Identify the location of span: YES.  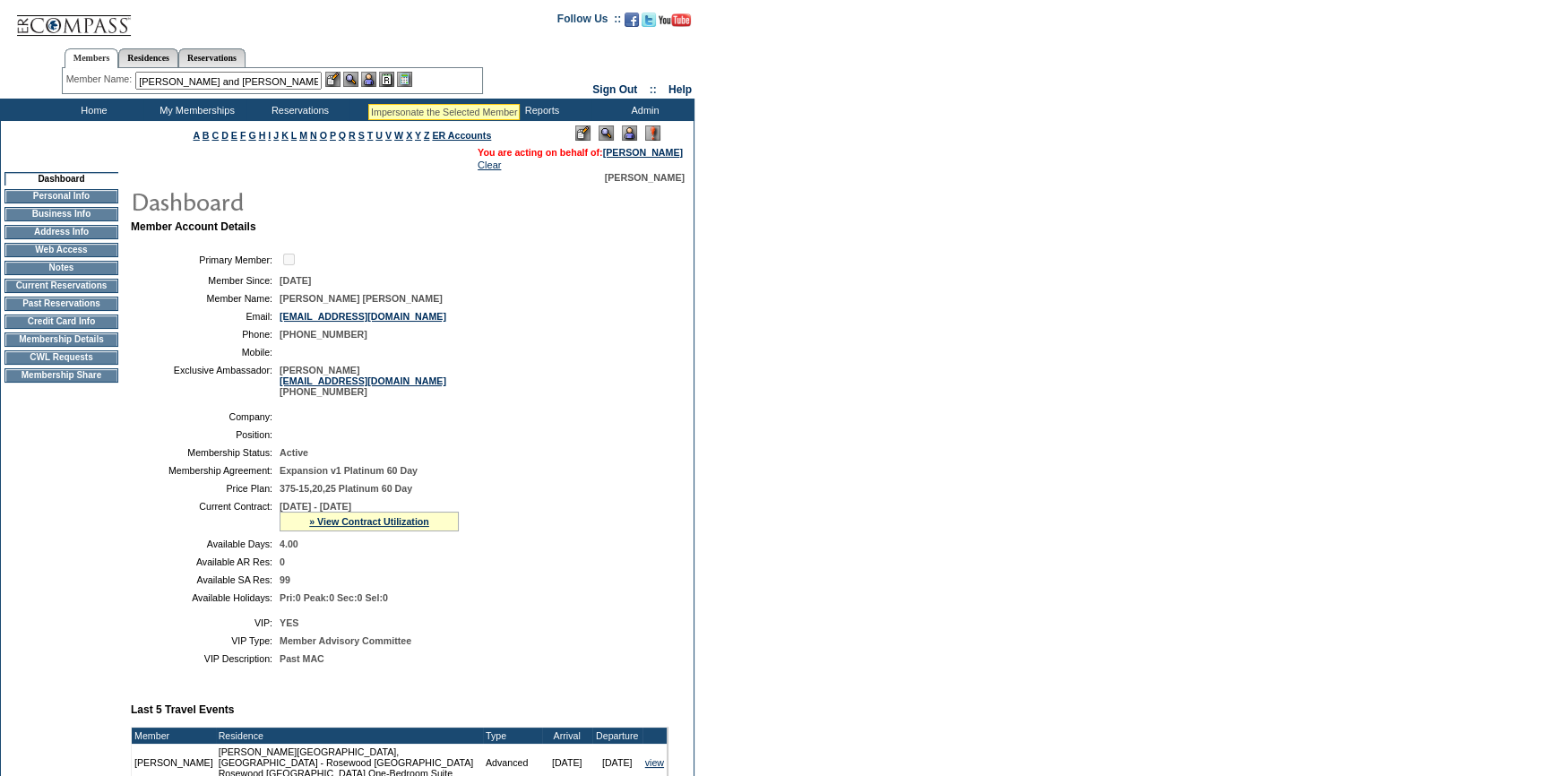
(289, 623).